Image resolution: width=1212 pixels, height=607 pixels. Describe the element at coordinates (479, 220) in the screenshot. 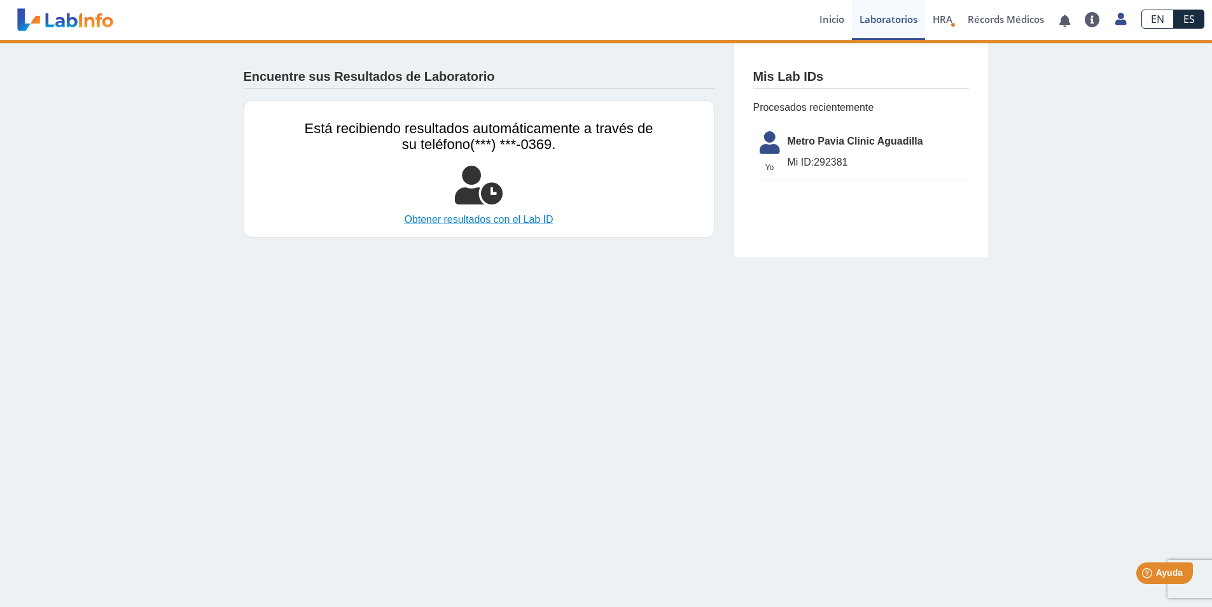

I see `a: Obtener resultados con el Lab ID` at that location.